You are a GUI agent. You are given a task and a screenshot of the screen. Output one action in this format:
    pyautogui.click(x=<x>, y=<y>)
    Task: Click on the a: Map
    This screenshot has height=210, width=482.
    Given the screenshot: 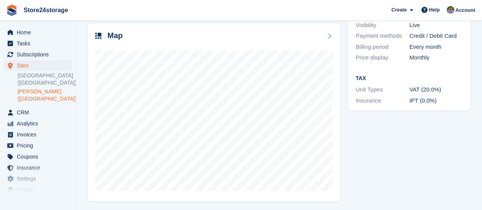 What is the action you would take?
    pyautogui.click(x=214, y=112)
    